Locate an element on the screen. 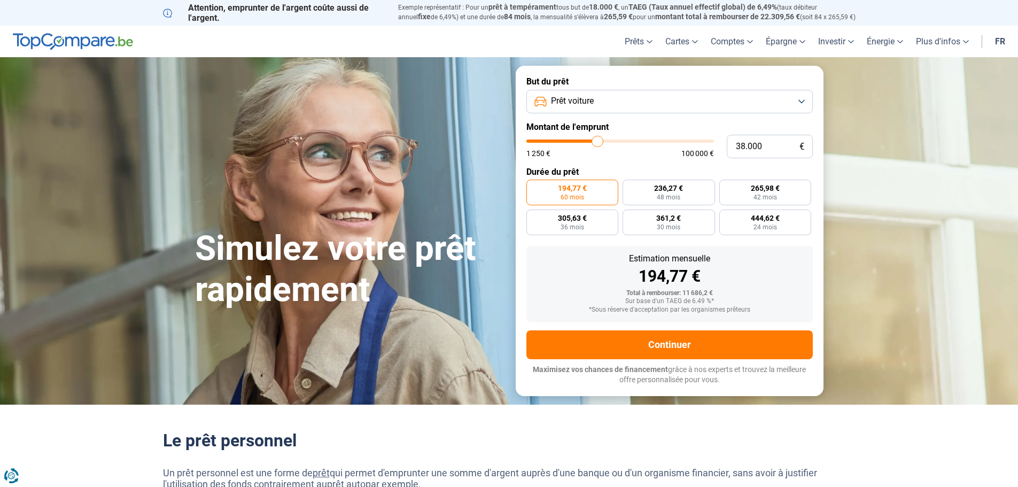 The width and height of the screenshot is (1018, 487). h1: Simulez votre prêt rapidement is located at coordinates (349, 269).